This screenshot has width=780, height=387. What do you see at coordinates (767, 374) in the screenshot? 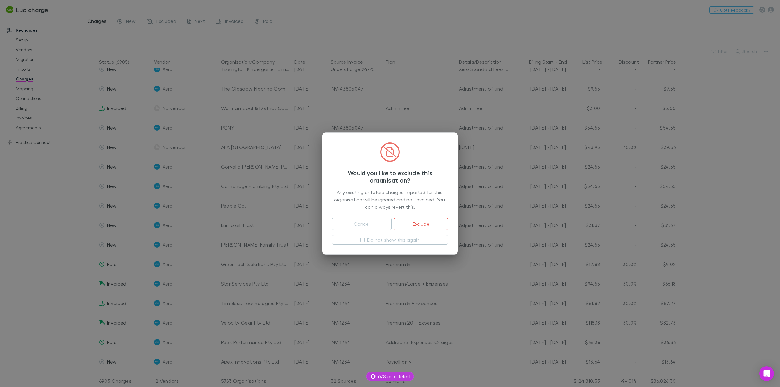
I see `div: Open Intercom Messenger` at bounding box center [767, 374].